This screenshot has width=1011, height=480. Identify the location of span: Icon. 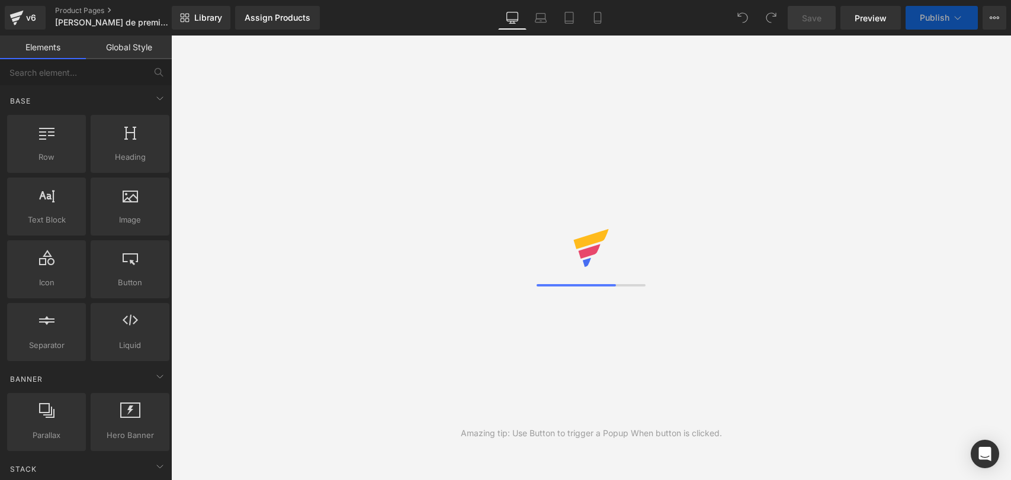
(46, 283).